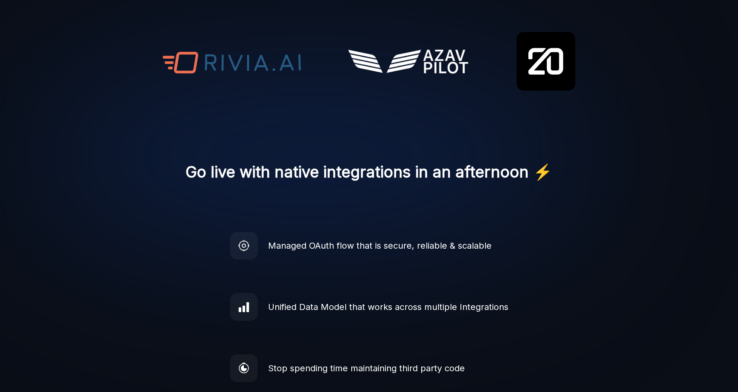 This screenshot has width=738, height=392. Describe the element at coordinates (388, 307) in the screenshot. I see `div: Unified Data Model that works across multiple Integrations` at that location.